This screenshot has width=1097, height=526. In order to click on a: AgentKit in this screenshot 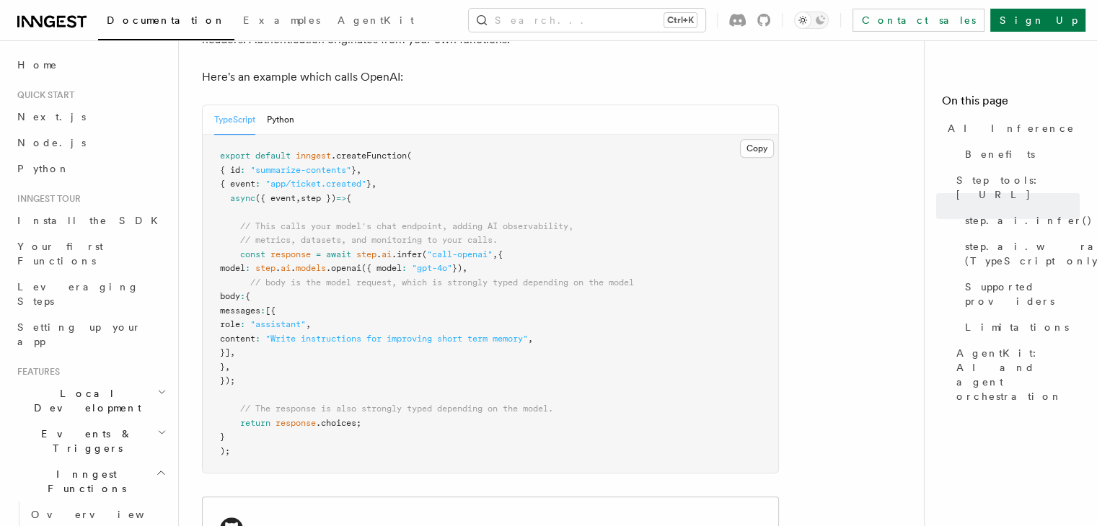, I will do `click(376, 22)`.